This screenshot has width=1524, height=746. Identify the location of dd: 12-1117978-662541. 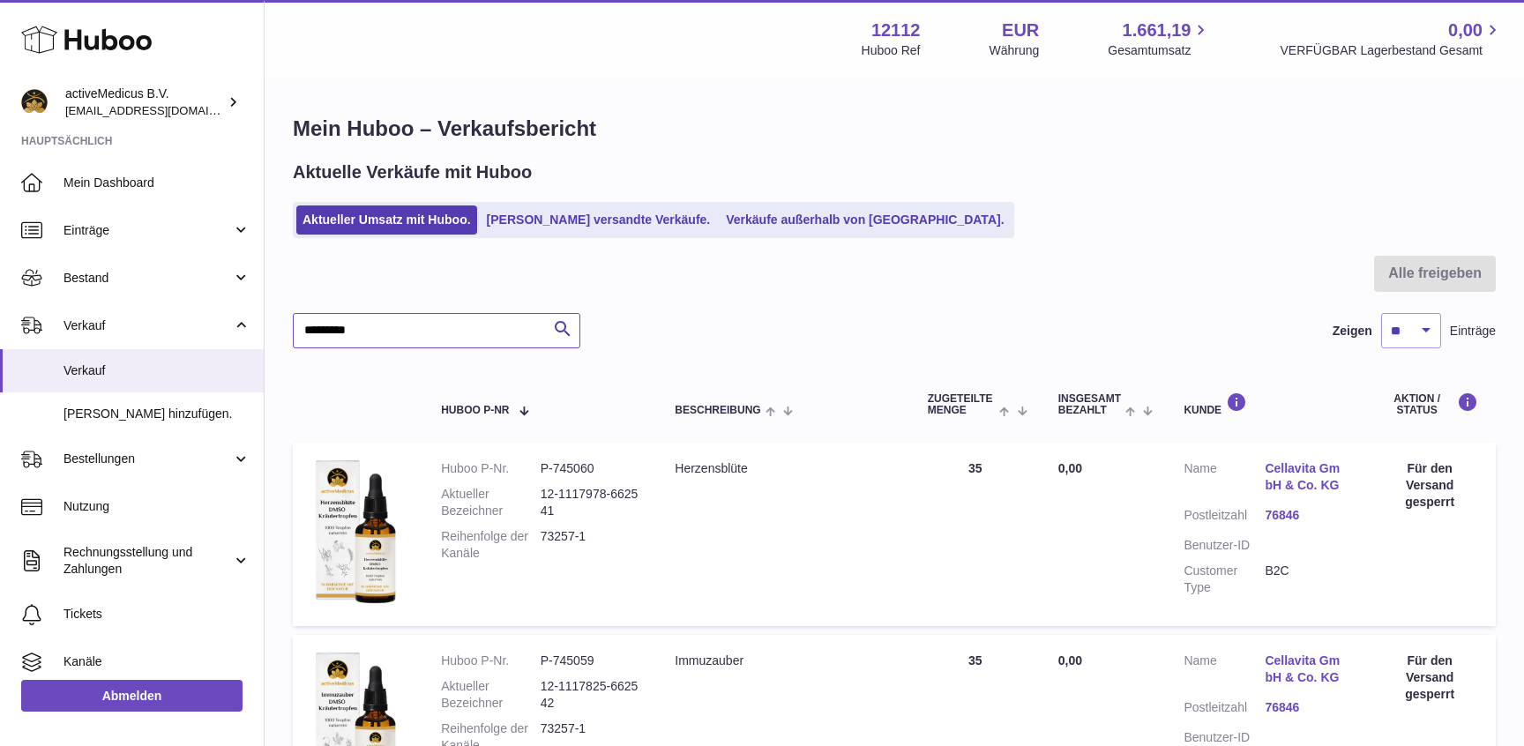
(590, 503).